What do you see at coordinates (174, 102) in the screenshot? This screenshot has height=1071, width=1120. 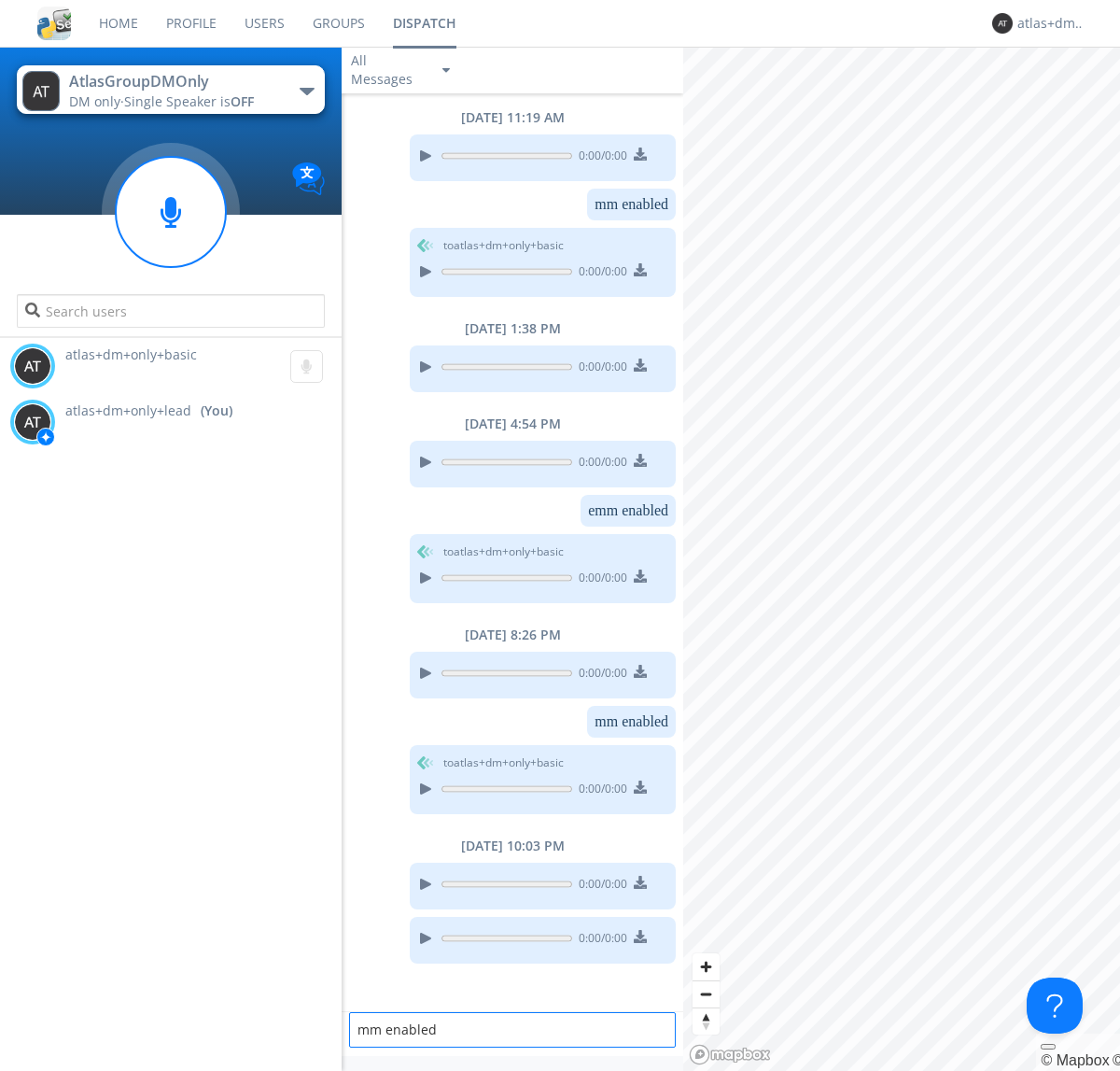 I see `div: DM only ·` at bounding box center [174, 102].